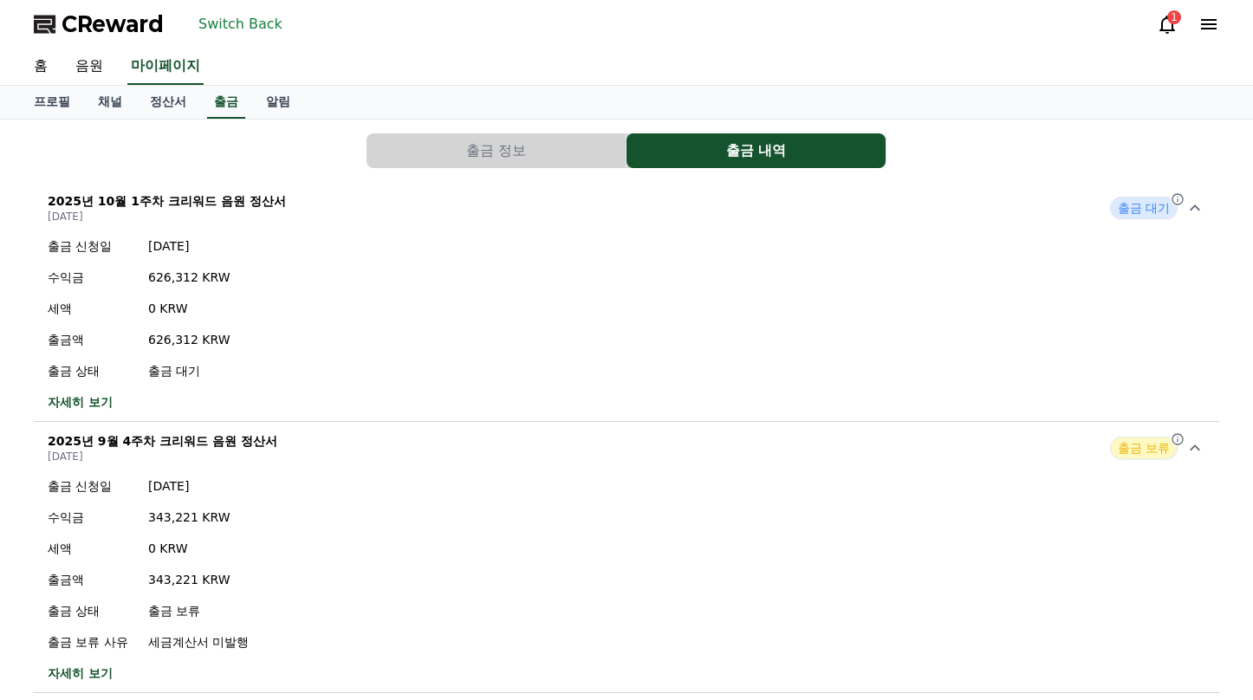  What do you see at coordinates (496, 151) in the screenshot?
I see `a: 출금 정보` at bounding box center [496, 151].